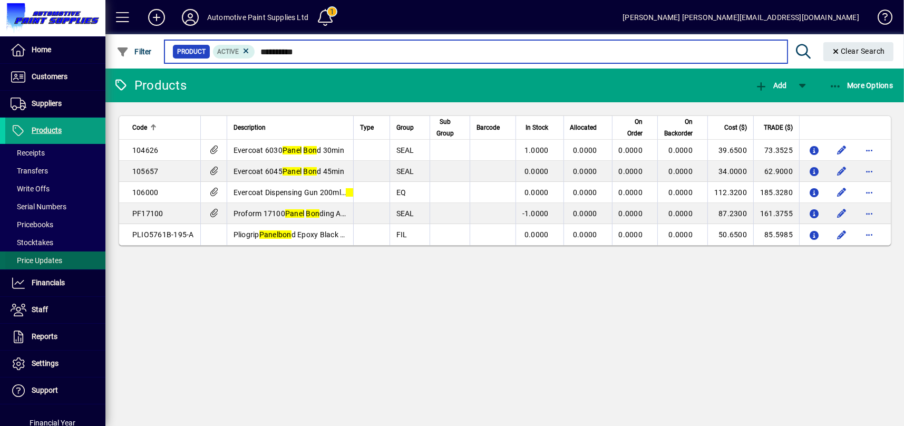  I want to click on span: 1.0000, so click(536, 150).